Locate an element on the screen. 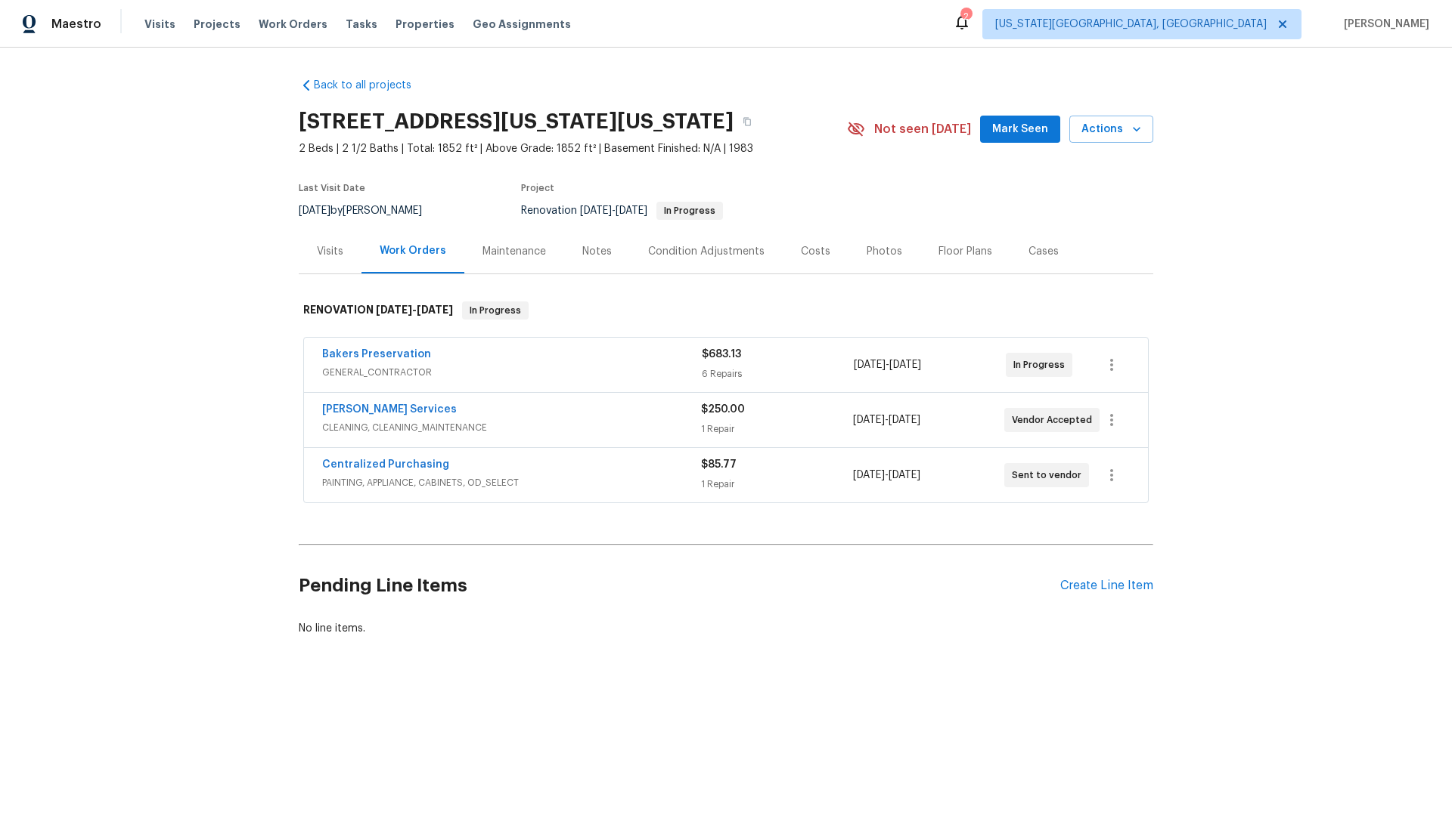  span: Projects is located at coordinates (217, 24).